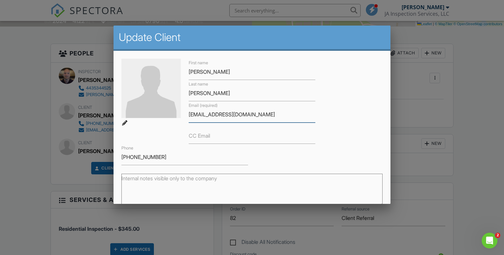 Image resolution: width=504 pixels, height=255 pixels. What do you see at coordinates (198, 84) in the screenshot?
I see `label: Last name` at bounding box center [198, 84].